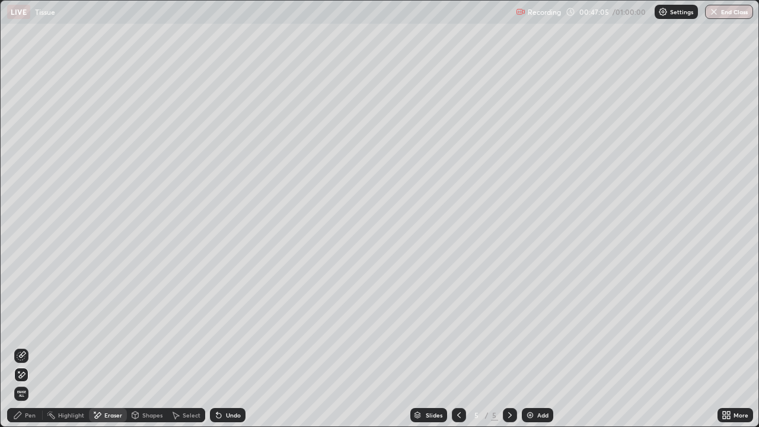 This screenshot has width=759, height=427. I want to click on p: Recording, so click(545, 12).